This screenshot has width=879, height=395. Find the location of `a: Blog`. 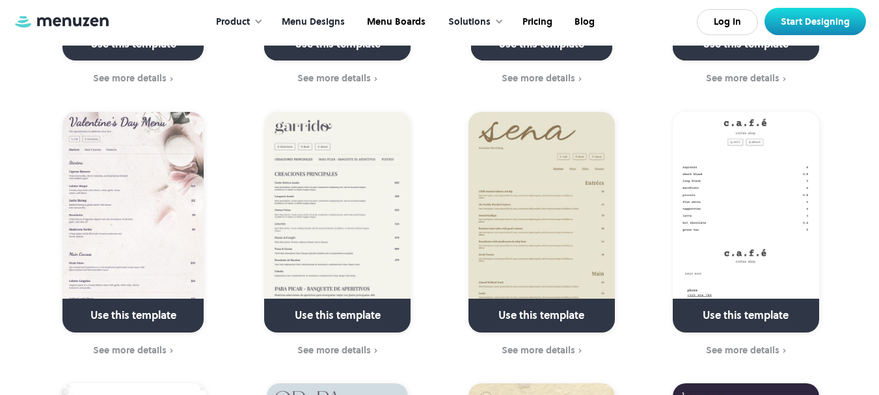

a: Blog is located at coordinates (583, 22).